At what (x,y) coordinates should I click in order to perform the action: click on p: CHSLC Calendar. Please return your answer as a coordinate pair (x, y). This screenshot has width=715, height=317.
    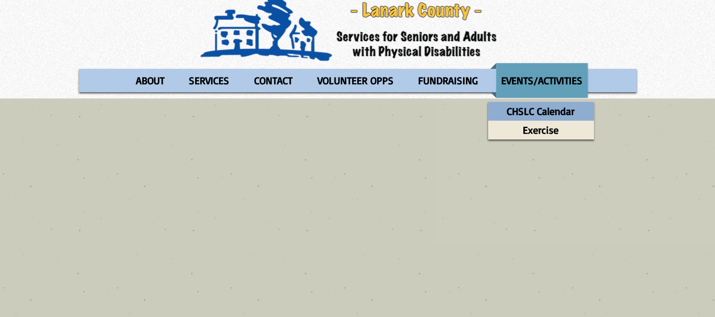
    Looking at the image, I should click on (541, 111).